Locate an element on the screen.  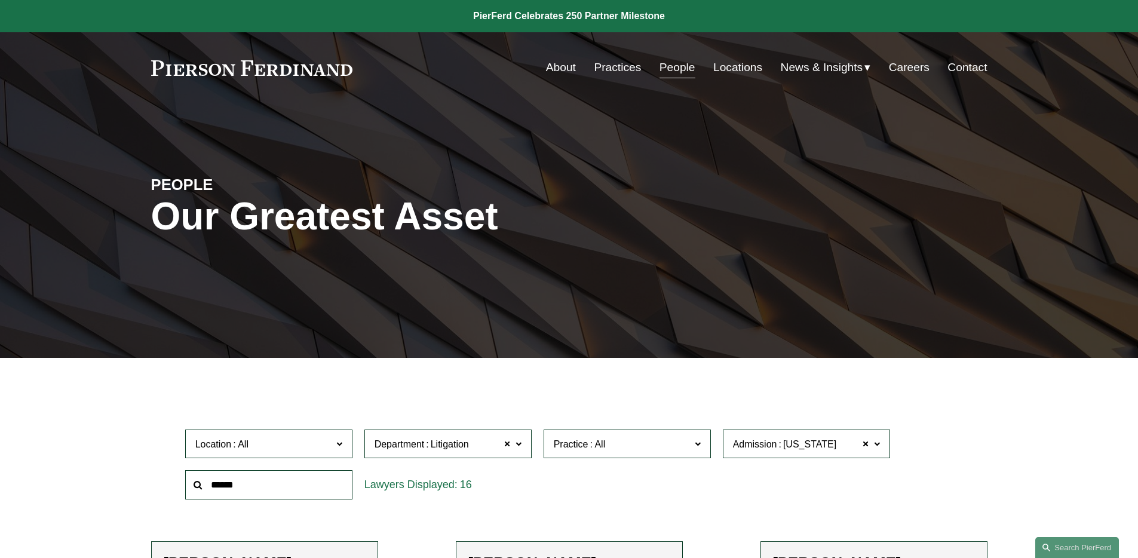
span: Admission is located at coordinates (755, 444).